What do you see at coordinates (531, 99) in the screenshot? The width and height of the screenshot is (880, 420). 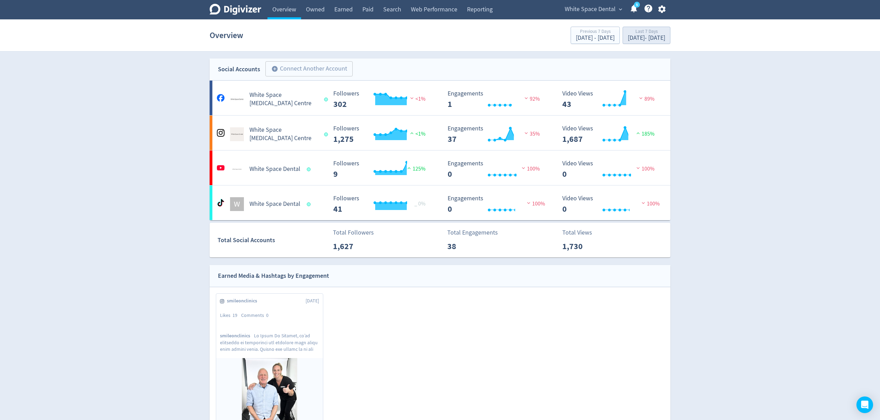 I see `span: 92%` at bounding box center [531, 99].